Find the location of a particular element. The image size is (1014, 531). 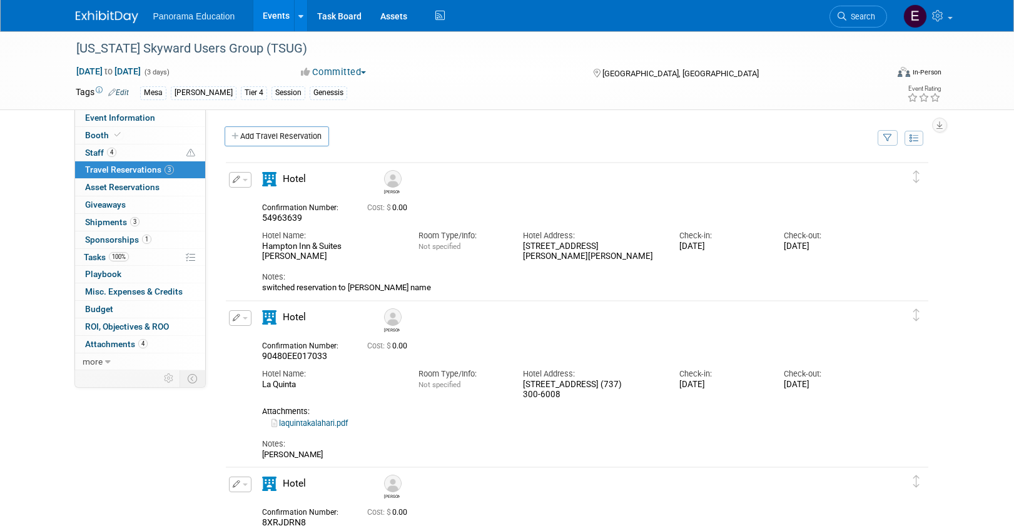

img: Terence Hayden is located at coordinates (393, 317).